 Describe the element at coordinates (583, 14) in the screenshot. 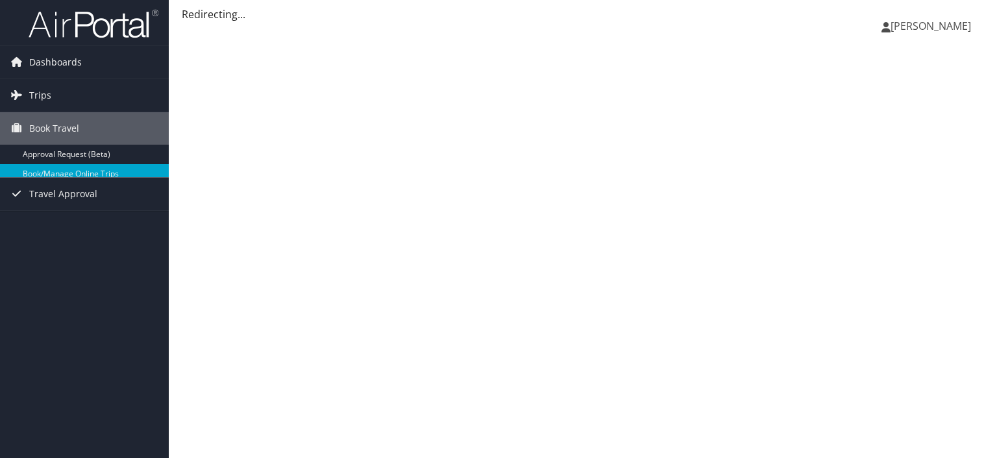

I see `div: Redirecting...` at that location.